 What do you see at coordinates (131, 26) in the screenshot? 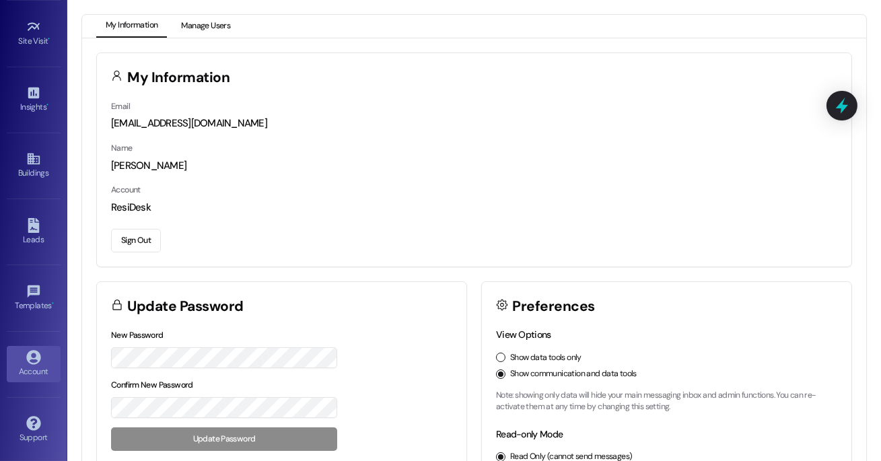
I see `button: My Information` at bounding box center [131, 26].